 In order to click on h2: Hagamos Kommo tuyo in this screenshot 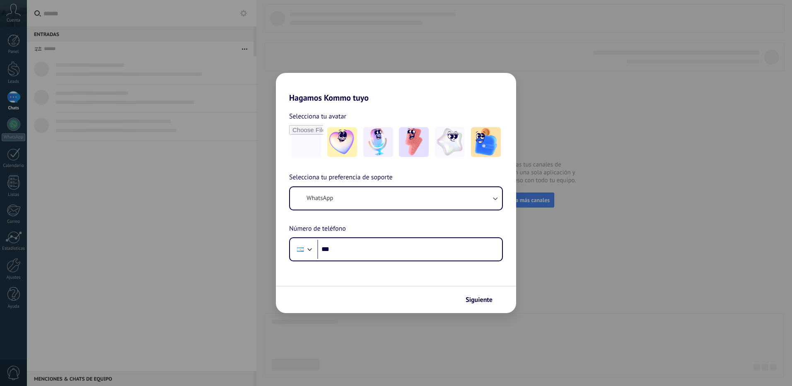, I will do `click(396, 88)`.